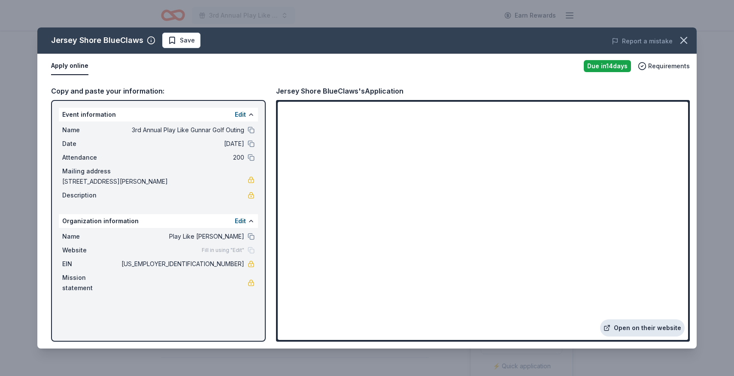 The height and width of the screenshot is (376, 734). What do you see at coordinates (187, 40) in the screenshot?
I see `span: Save` at bounding box center [187, 40].